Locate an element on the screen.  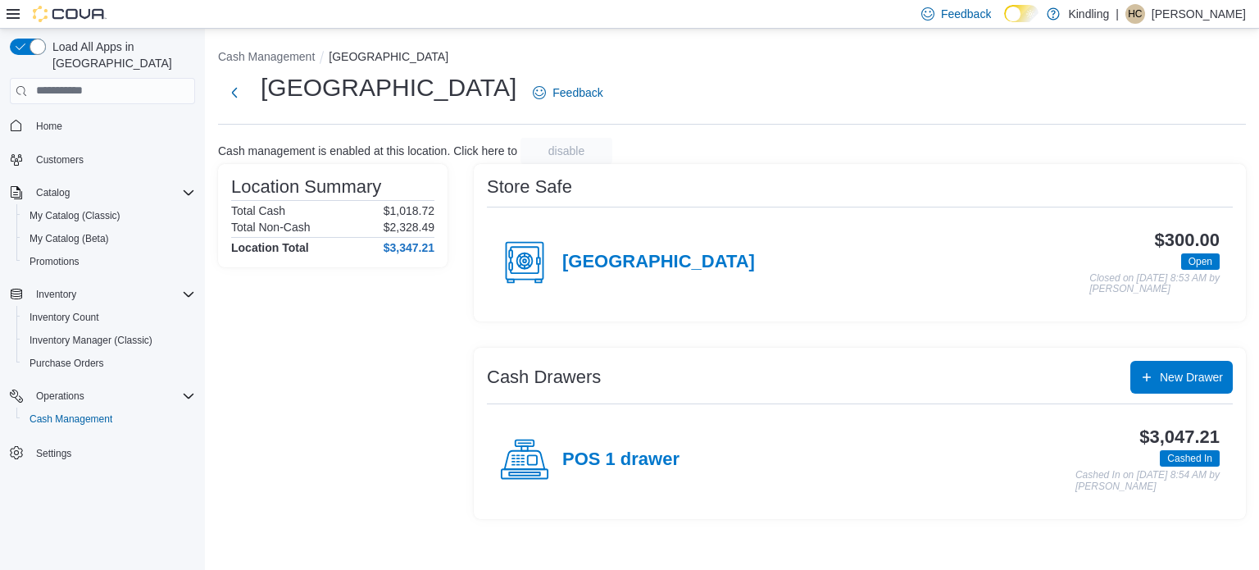
nav: An example of EuiBreadcrumbs is located at coordinates (732, 58).